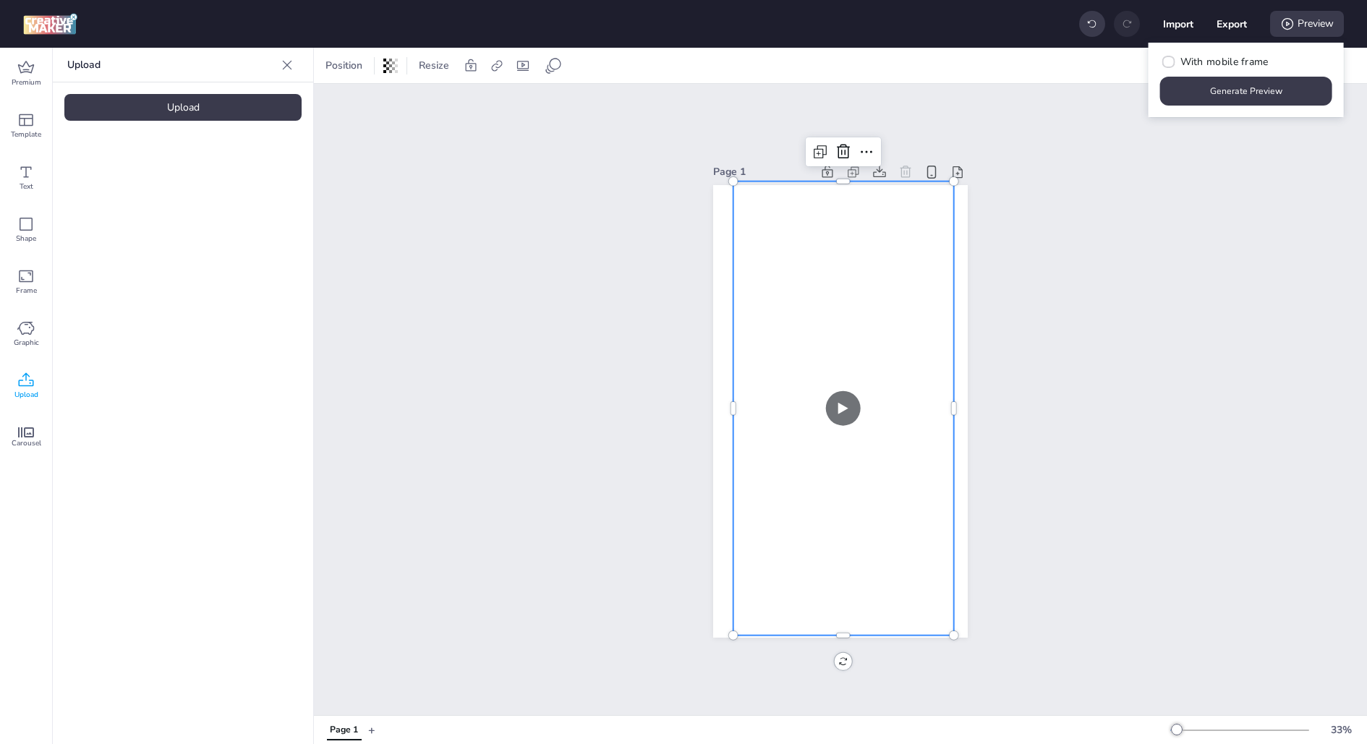  What do you see at coordinates (26, 291) in the screenshot?
I see `span: Frame` at bounding box center [26, 291].